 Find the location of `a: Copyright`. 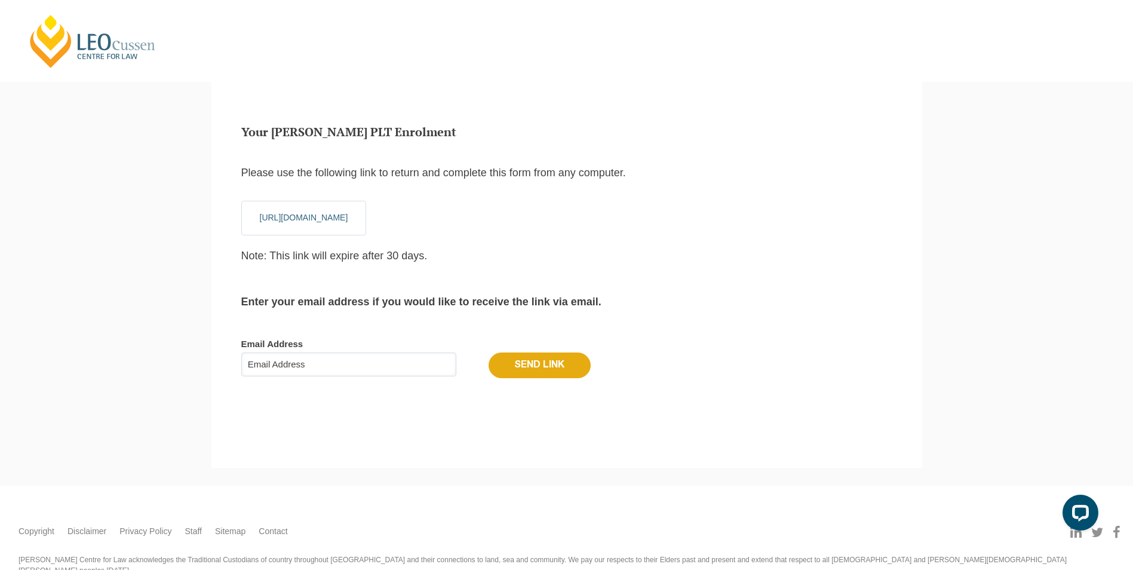

a: Copyright is located at coordinates (36, 531).